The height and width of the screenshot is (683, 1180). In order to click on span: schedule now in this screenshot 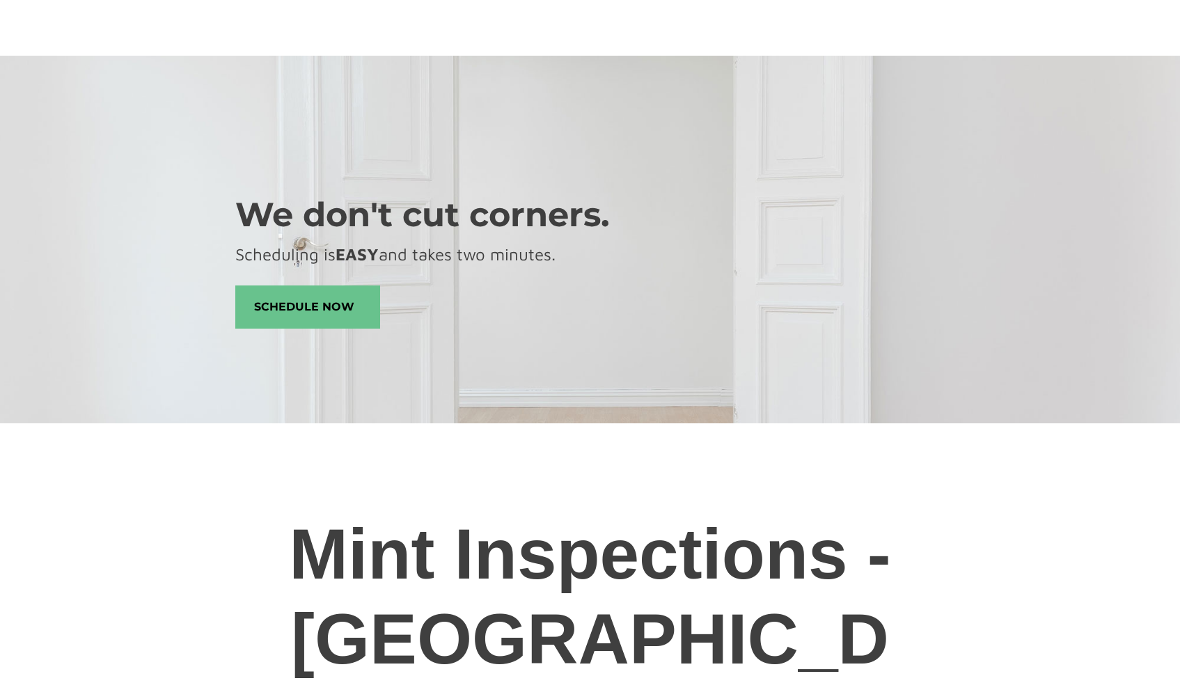, I will do `click(308, 307)`.